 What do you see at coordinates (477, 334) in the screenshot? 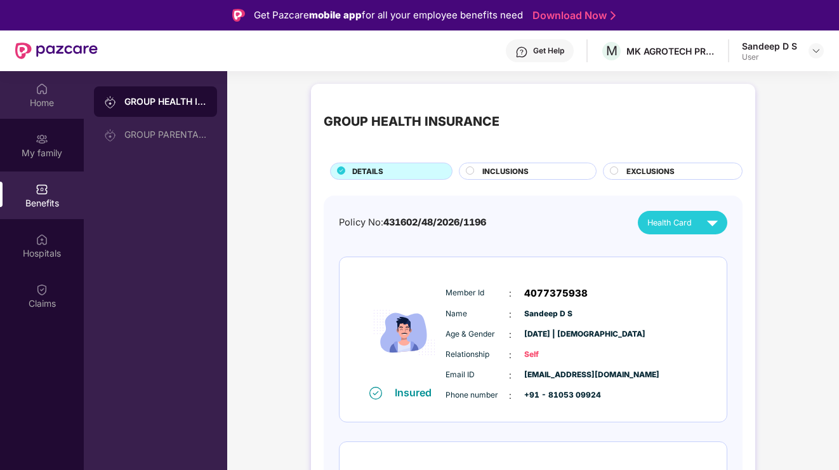
I see `span: Age & Gender` at bounding box center [477, 334].